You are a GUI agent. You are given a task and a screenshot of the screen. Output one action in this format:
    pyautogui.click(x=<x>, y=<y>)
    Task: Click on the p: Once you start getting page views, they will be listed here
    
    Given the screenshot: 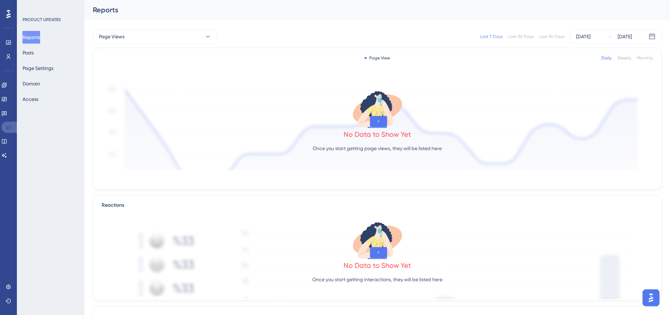 What is the action you would take?
    pyautogui.click(x=377, y=149)
    